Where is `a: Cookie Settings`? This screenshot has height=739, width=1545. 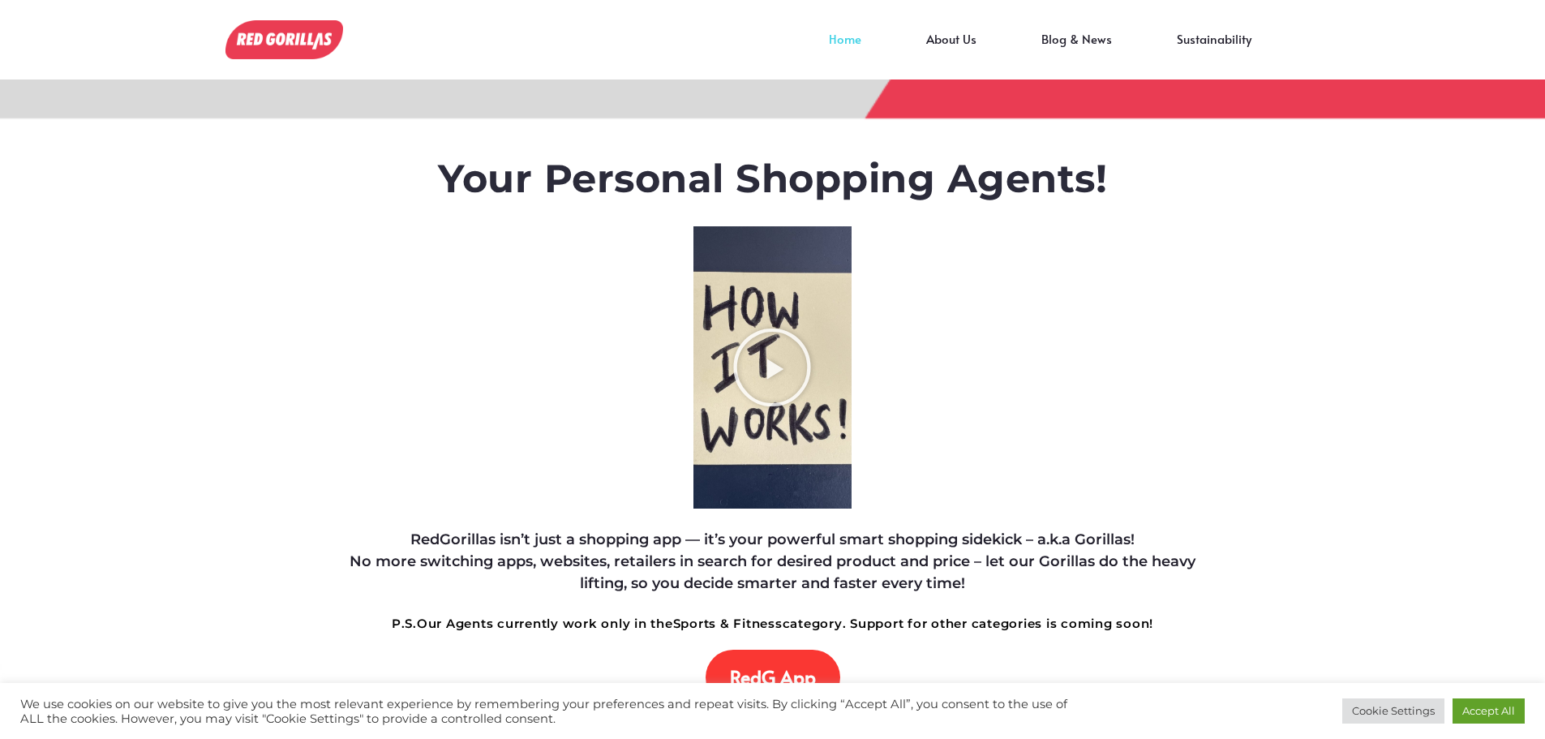
a: Cookie Settings is located at coordinates (1393, 710).